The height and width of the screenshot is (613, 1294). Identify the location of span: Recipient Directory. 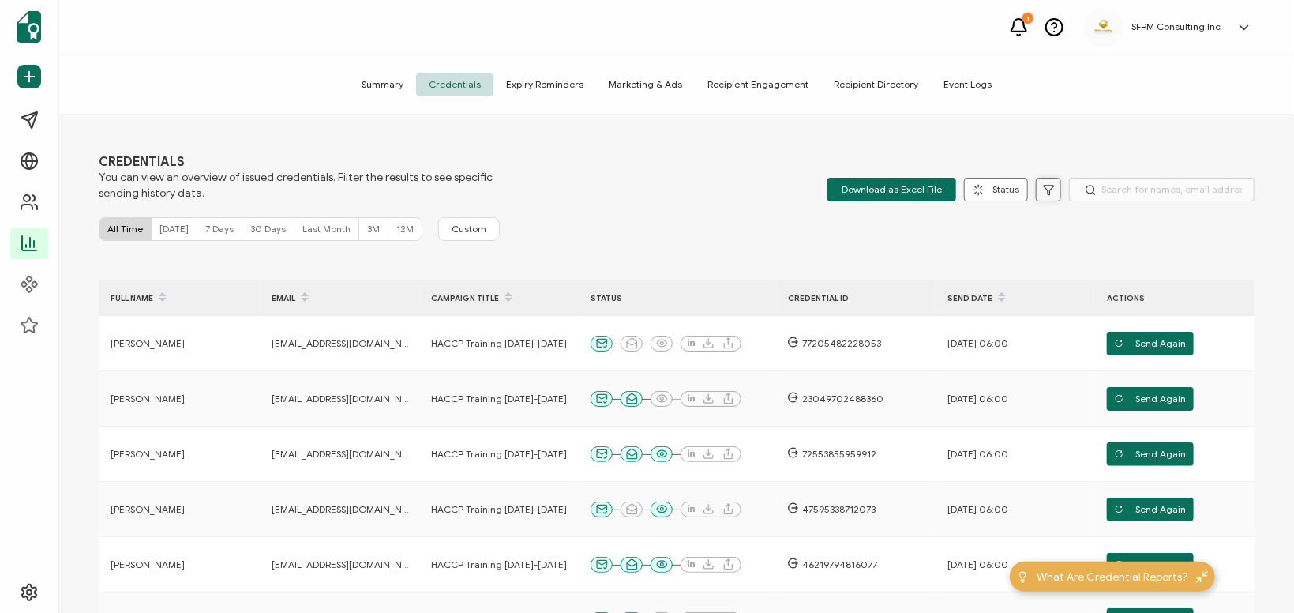
(876, 85).